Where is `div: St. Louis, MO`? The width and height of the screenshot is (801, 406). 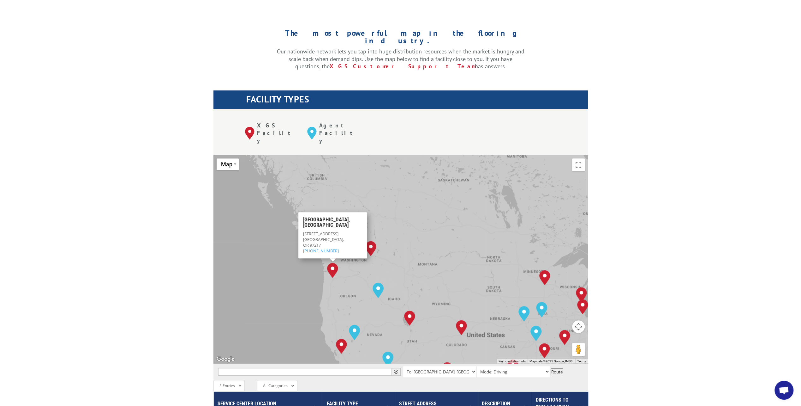 div: St. Louis, MO is located at coordinates (565, 337).